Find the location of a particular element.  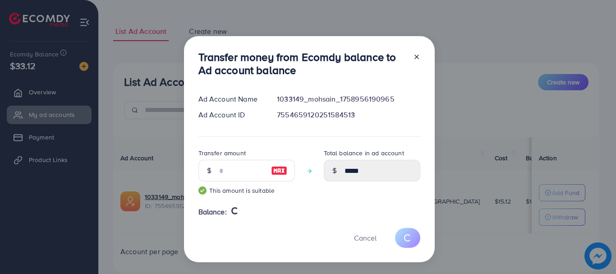

div: Ad Account Name is located at coordinates (230, 99).